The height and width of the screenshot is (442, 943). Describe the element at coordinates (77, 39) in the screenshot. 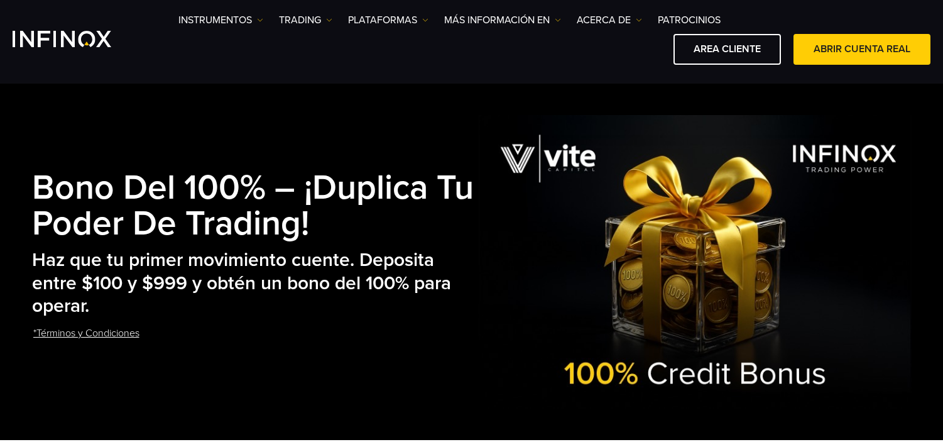

I see `a: INFINOX Logo` at that location.